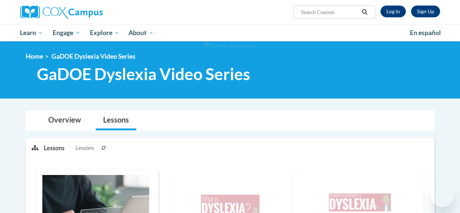  I want to click on a: Cox Campus, so click(87, 12).